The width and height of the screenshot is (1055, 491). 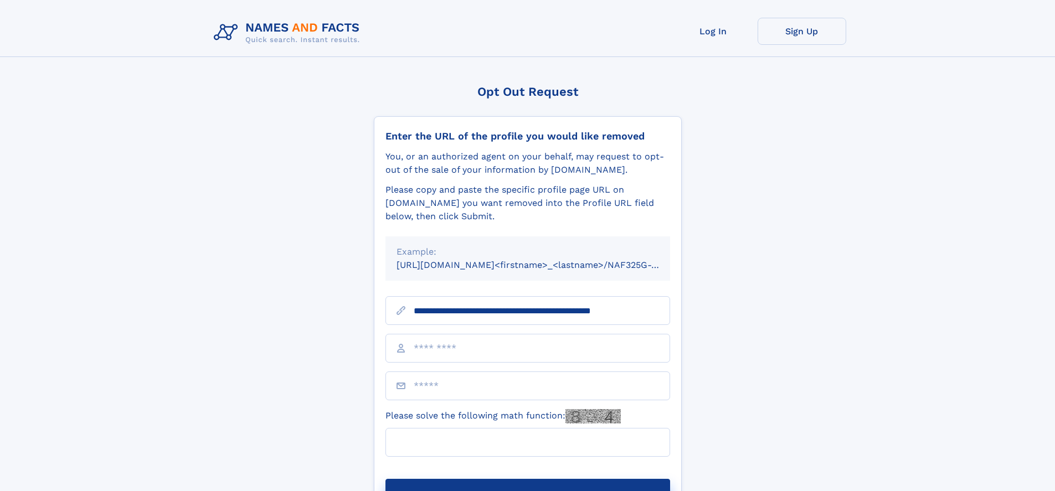 What do you see at coordinates (503, 417) in the screenshot?
I see `label: Please solve the following math function:` at bounding box center [503, 417].